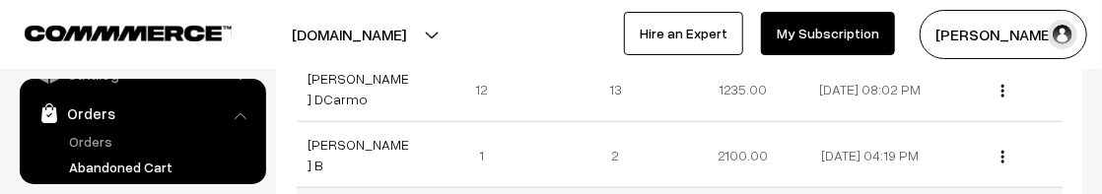 The width and height of the screenshot is (1102, 194). I want to click on td: 12, so click(488, 89).